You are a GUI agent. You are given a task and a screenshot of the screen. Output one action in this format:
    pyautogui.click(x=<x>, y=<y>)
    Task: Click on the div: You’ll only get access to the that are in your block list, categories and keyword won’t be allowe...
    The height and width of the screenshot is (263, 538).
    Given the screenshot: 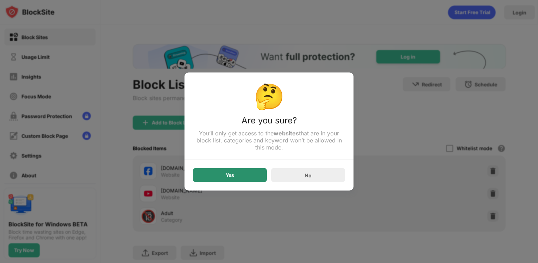 What is the action you would take?
    pyautogui.click(x=269, y=140)
    